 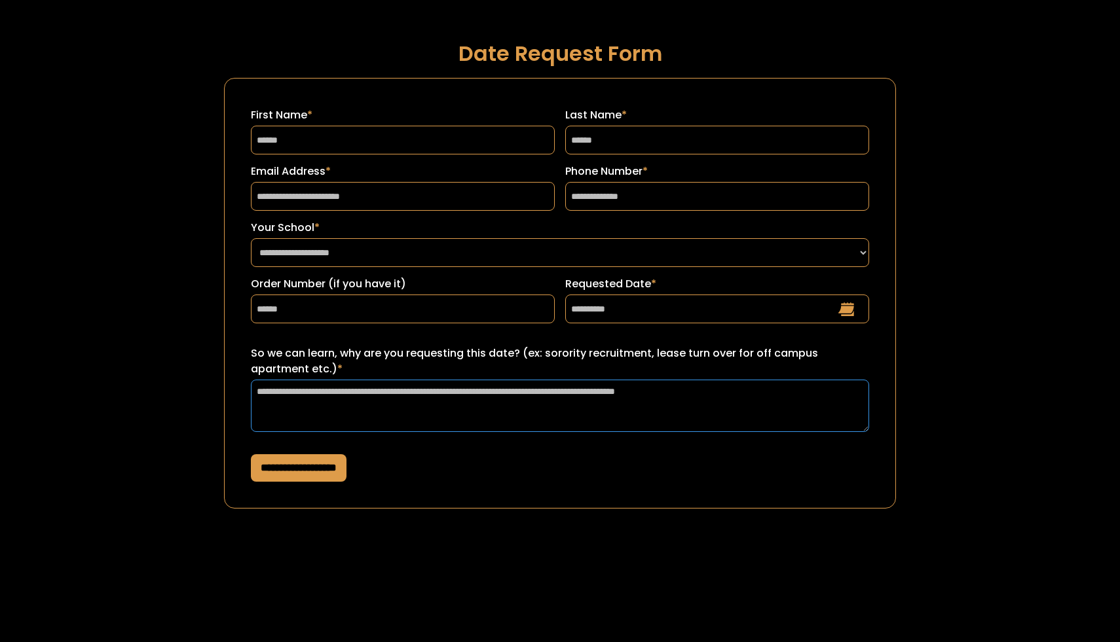 I want to click on label: Your School, so click(x=560, y=228).